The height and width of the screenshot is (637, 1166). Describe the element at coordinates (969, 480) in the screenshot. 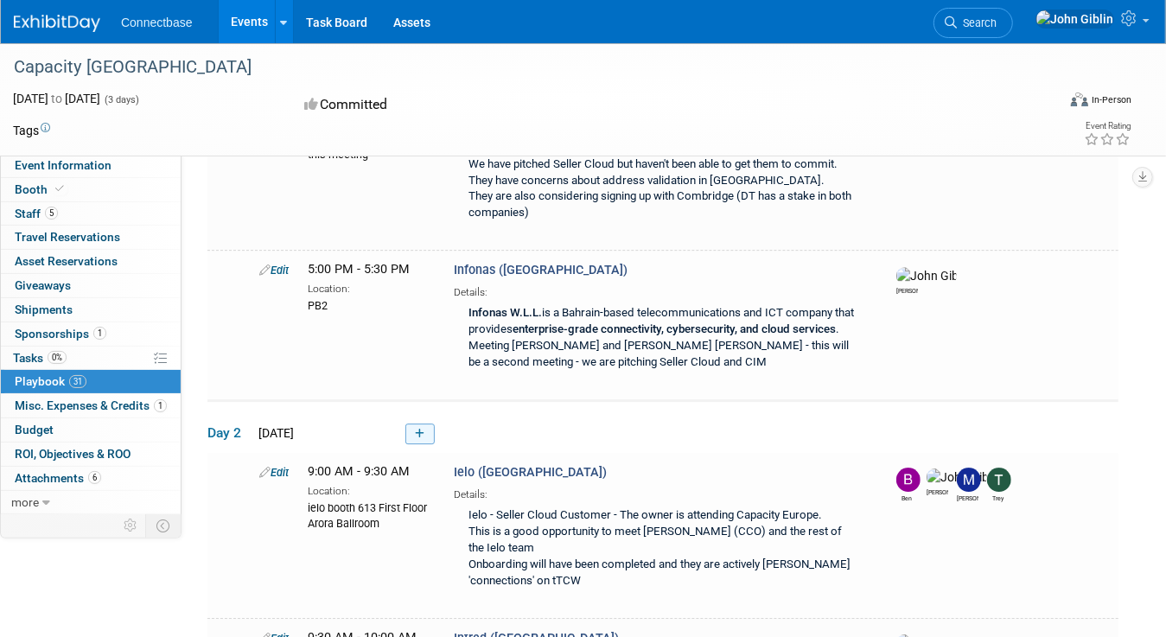

I see `img: Mary Ann Rose` at that location.